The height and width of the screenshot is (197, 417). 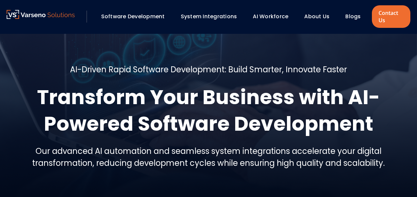 What do you see at coordinates (212, 17) in the screenshot?
I see `div: System Integrations` at bounding box center [212, 17].